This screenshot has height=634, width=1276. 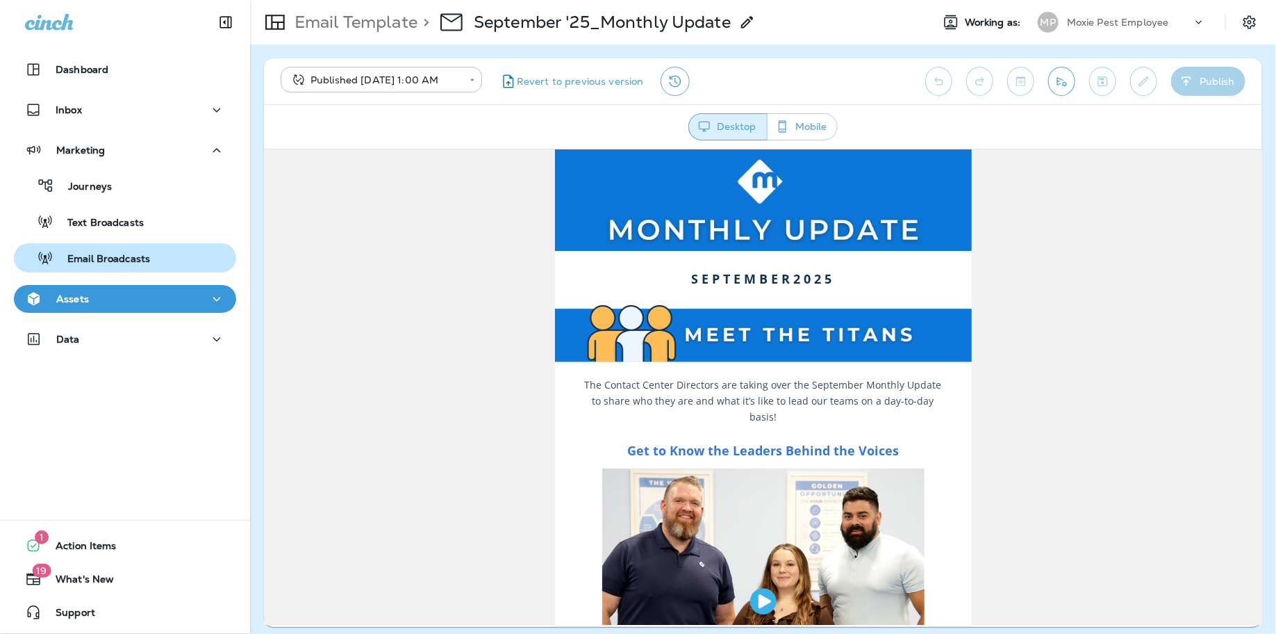 What do you see at coordinates (68, 615) in the screenshot?
I see `span: Support` at bounding box center [68, 615].